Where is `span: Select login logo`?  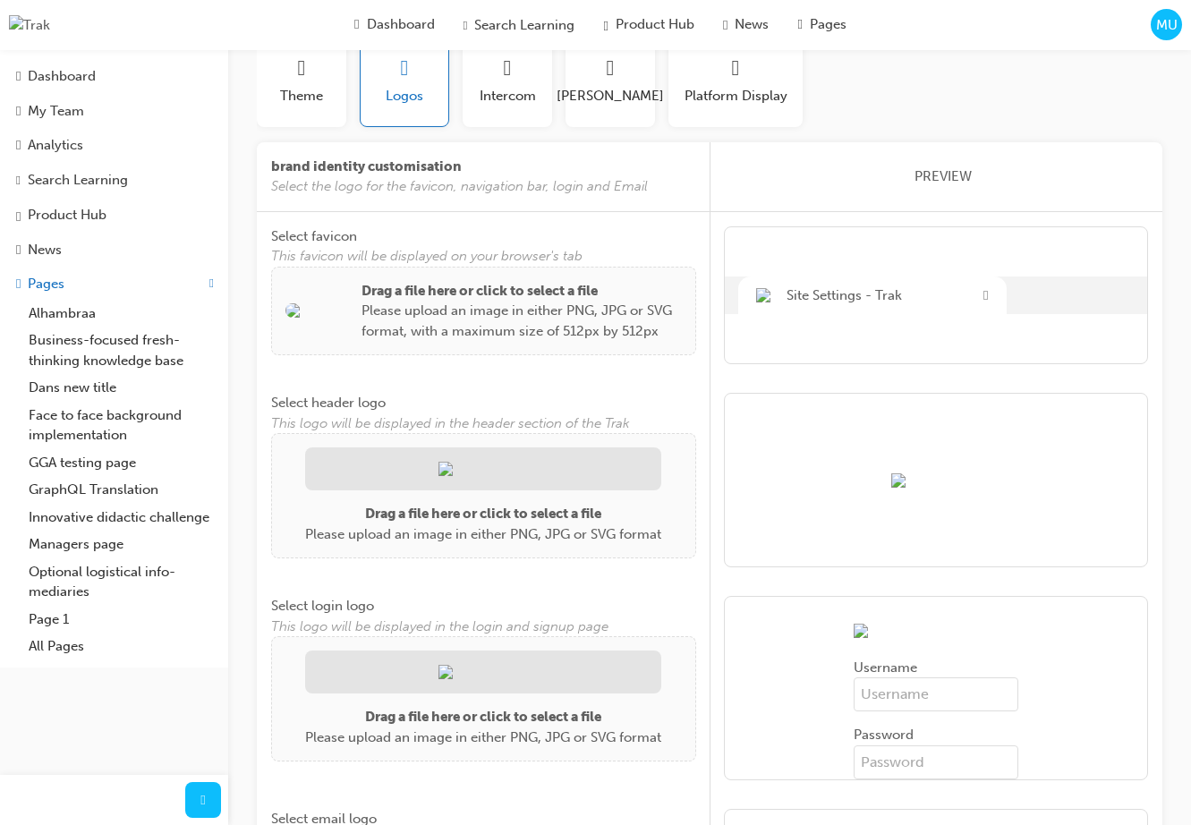 span: Select login logo is located at coordinates (322, 606).